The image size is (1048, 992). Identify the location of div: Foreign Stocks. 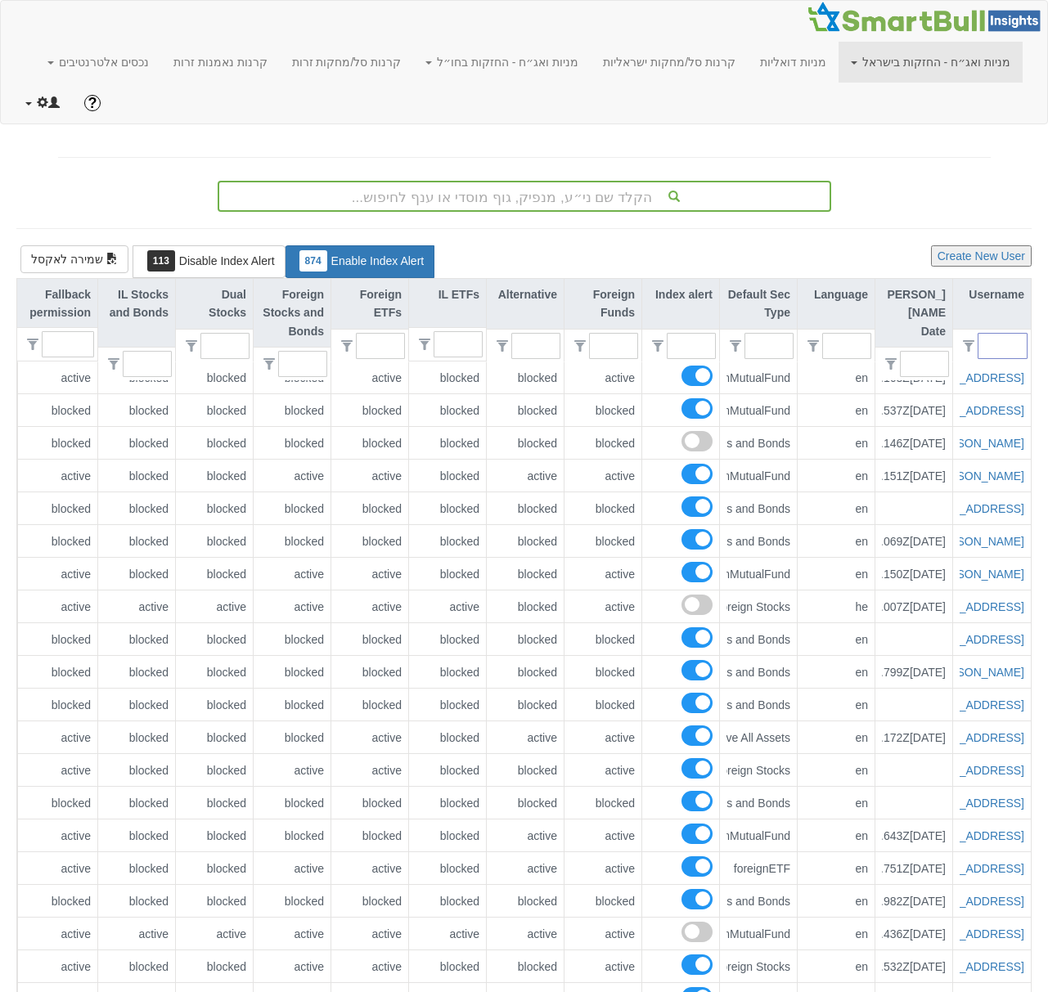
(758, 771).